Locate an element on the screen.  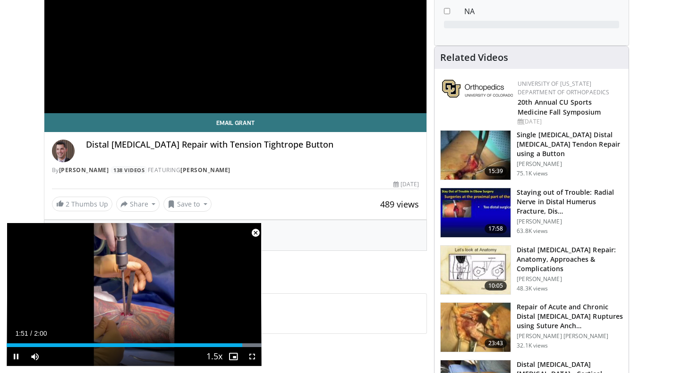
p: 48.3K views is located at coordinates (532, 289).